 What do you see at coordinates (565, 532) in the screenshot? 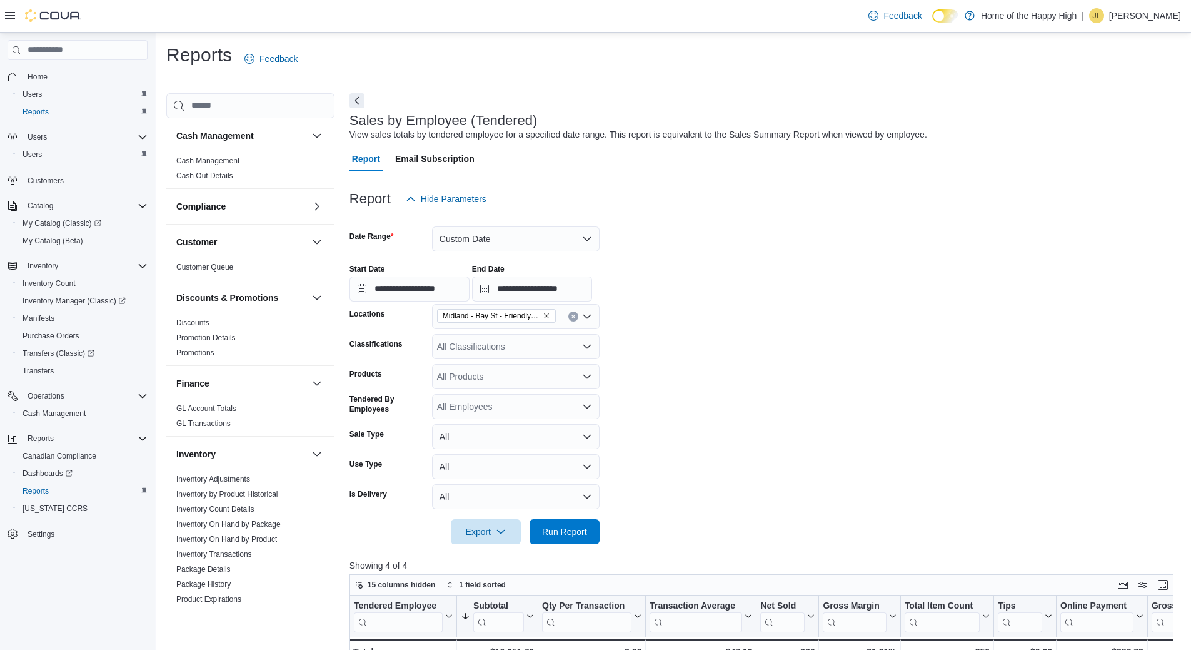
I see `button: Run Report` at bounding box center [565, 532].